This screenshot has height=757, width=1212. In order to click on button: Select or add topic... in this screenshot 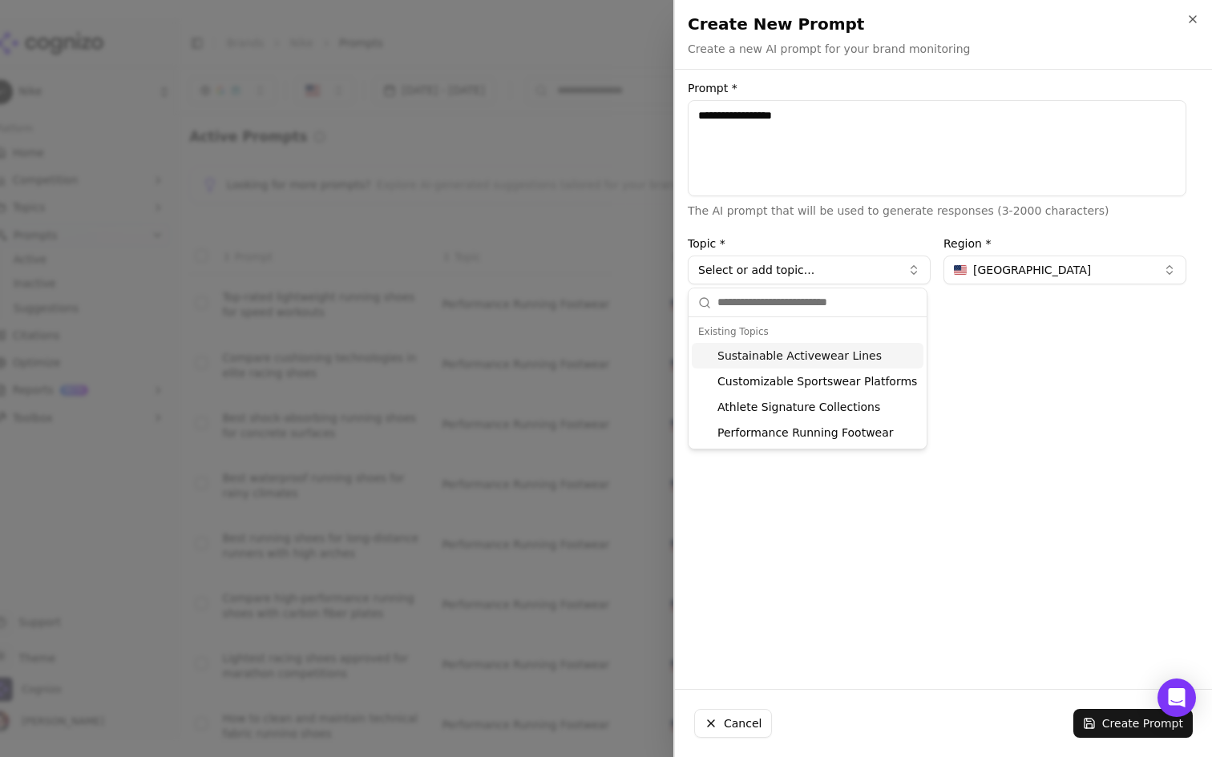, I will do `click(809, 270)`.